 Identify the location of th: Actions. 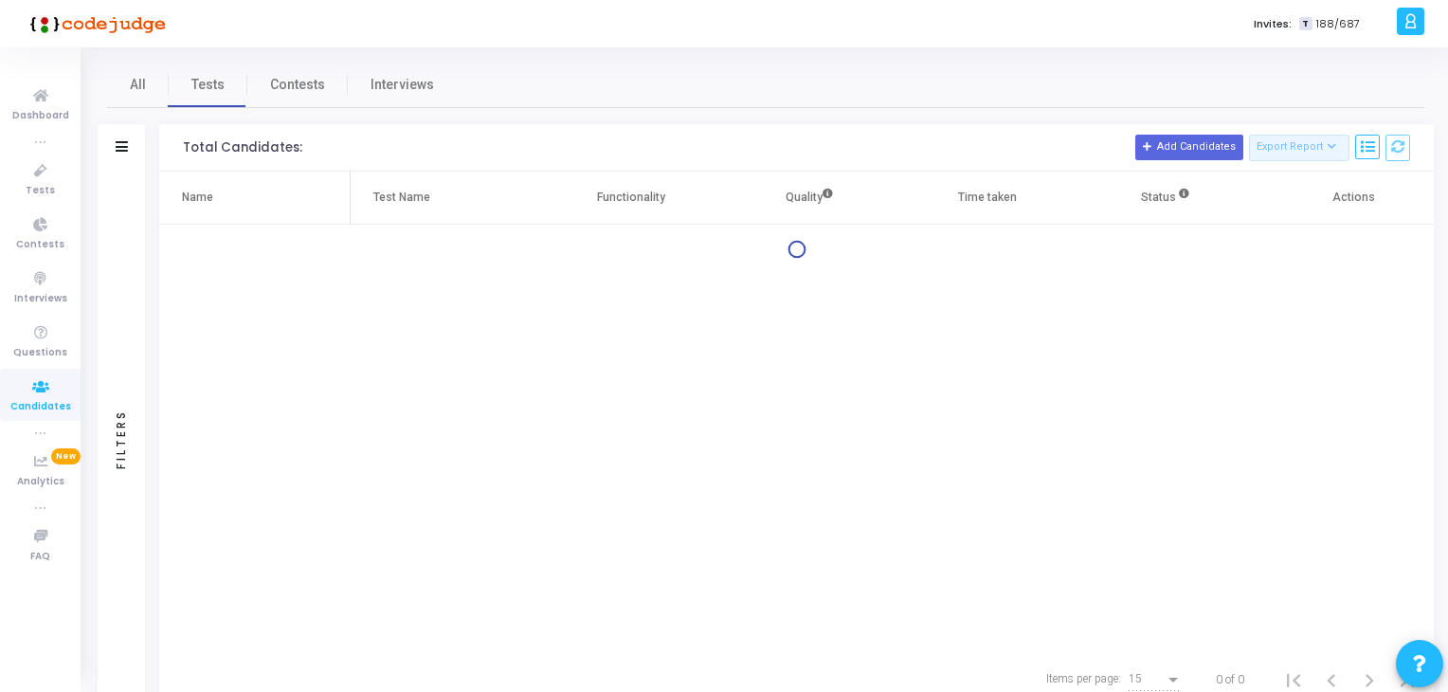
(1345, 198).